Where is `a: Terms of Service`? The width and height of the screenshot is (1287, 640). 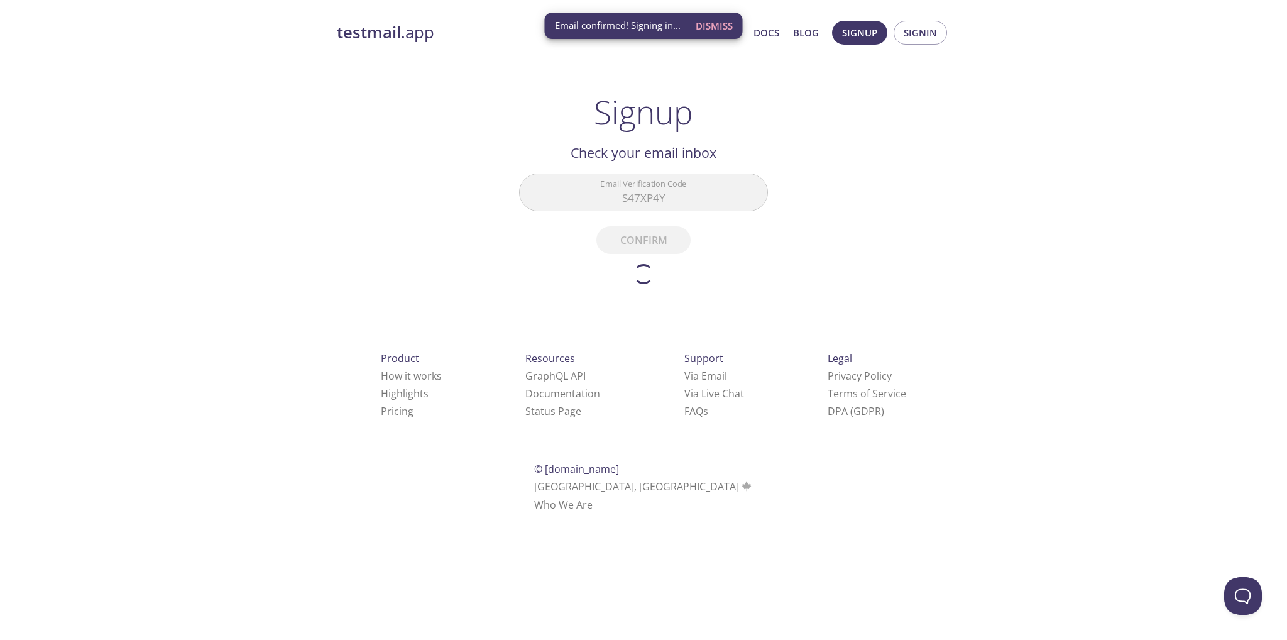 a: Terms of Service is located at coordinates (867, 393).